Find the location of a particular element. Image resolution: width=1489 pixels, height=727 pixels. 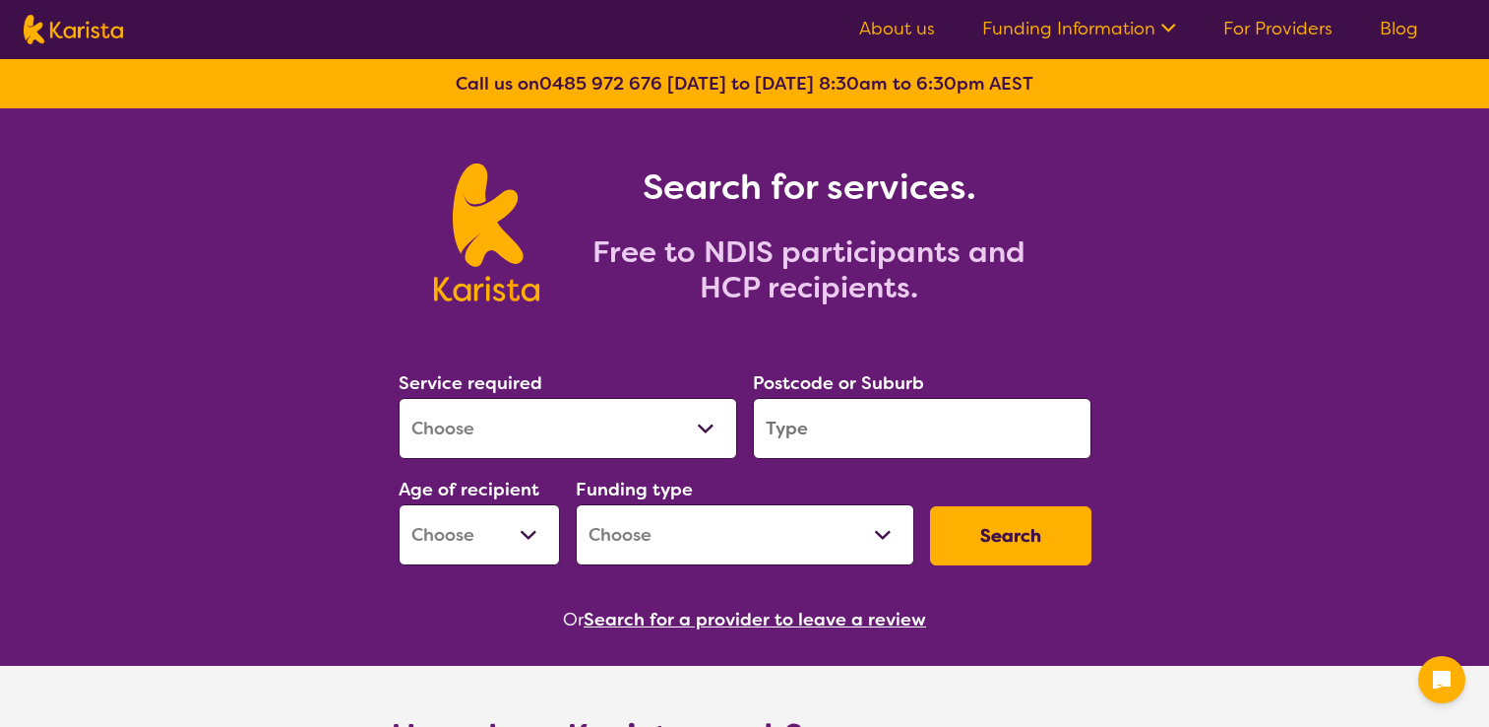

label: Postcode or Suburb is located at coordinates (839, 383).